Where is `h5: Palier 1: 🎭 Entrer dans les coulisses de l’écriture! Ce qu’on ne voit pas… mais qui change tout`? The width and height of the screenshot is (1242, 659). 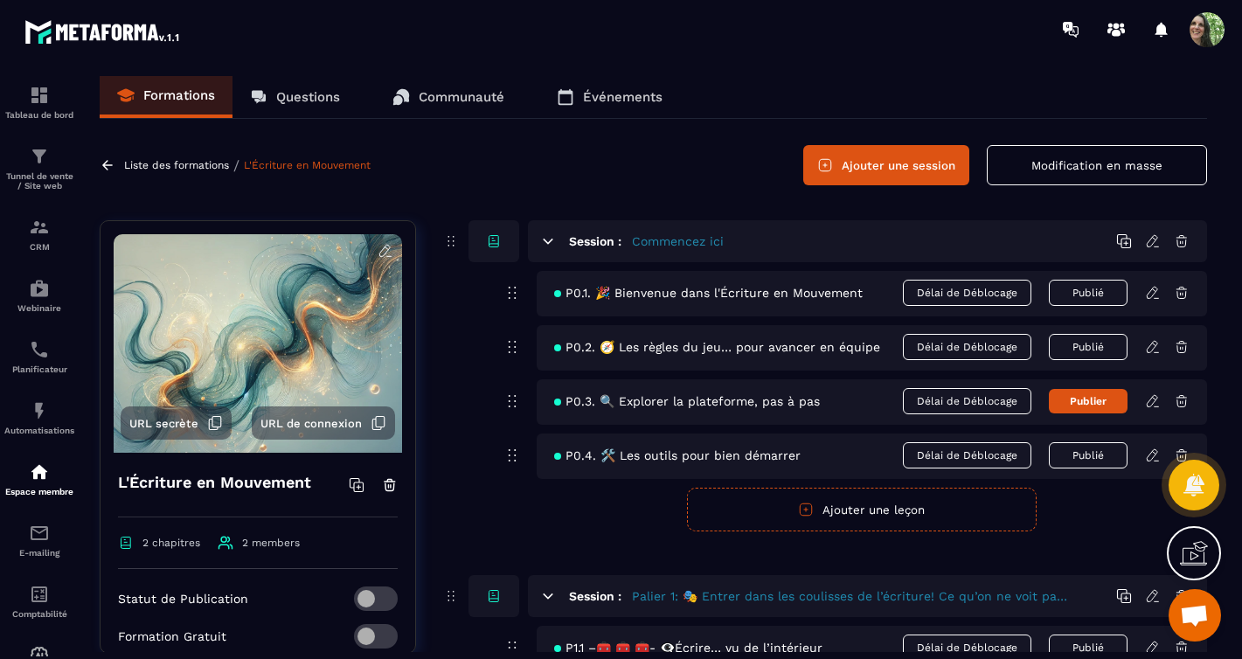
h5: Palier 1: 🎭 Entrer dans les coulisses de l’écriture! Ce qu’on ne voit pas… mais qui change tout is located at coordinates (851, 596).